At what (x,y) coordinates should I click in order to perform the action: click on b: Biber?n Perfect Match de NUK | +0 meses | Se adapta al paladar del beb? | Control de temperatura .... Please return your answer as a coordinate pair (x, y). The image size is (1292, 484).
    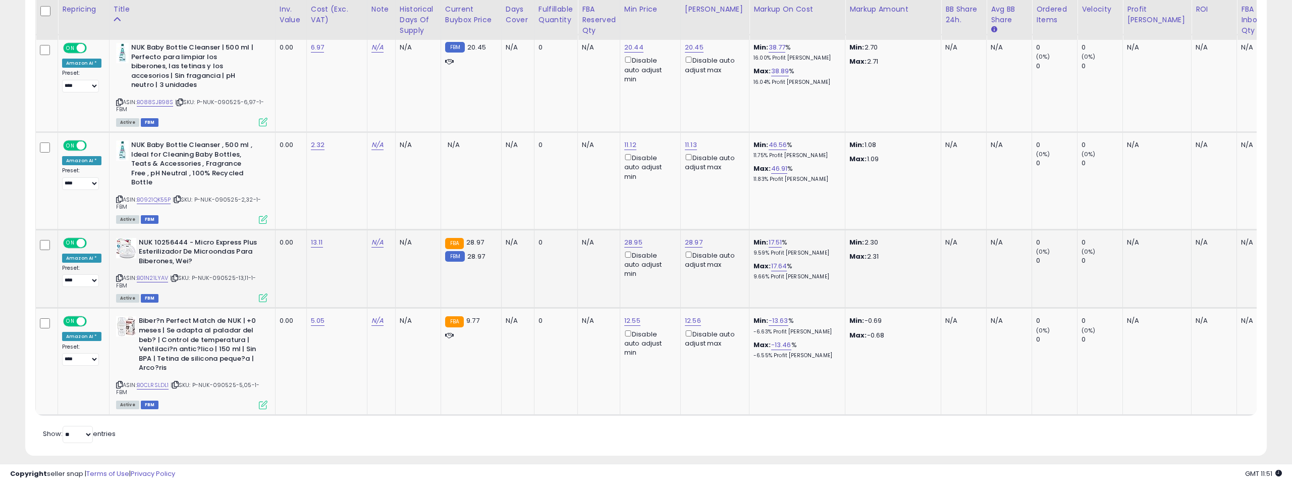
    Looking at the image, I should click on (200, 345).